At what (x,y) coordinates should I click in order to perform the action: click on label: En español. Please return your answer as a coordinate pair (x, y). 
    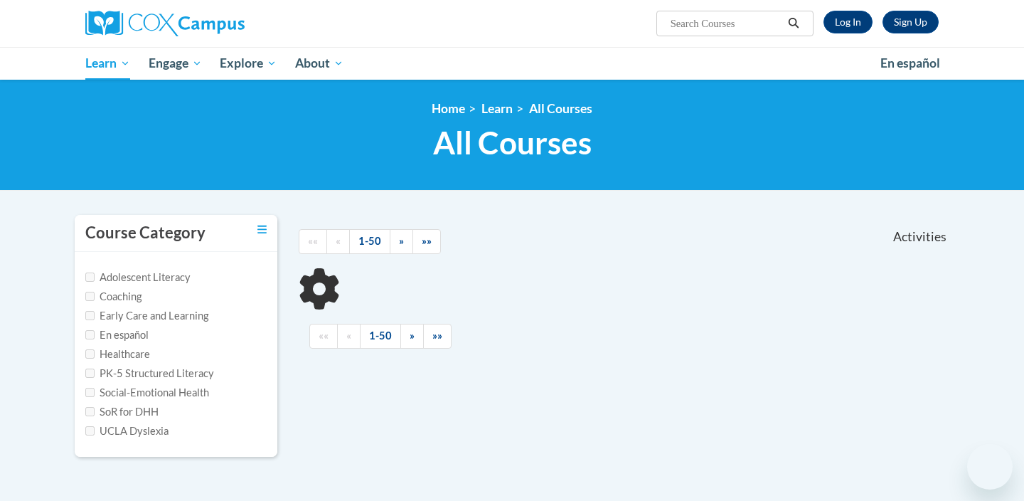
    Looking at the image, I should click on (117, 335).